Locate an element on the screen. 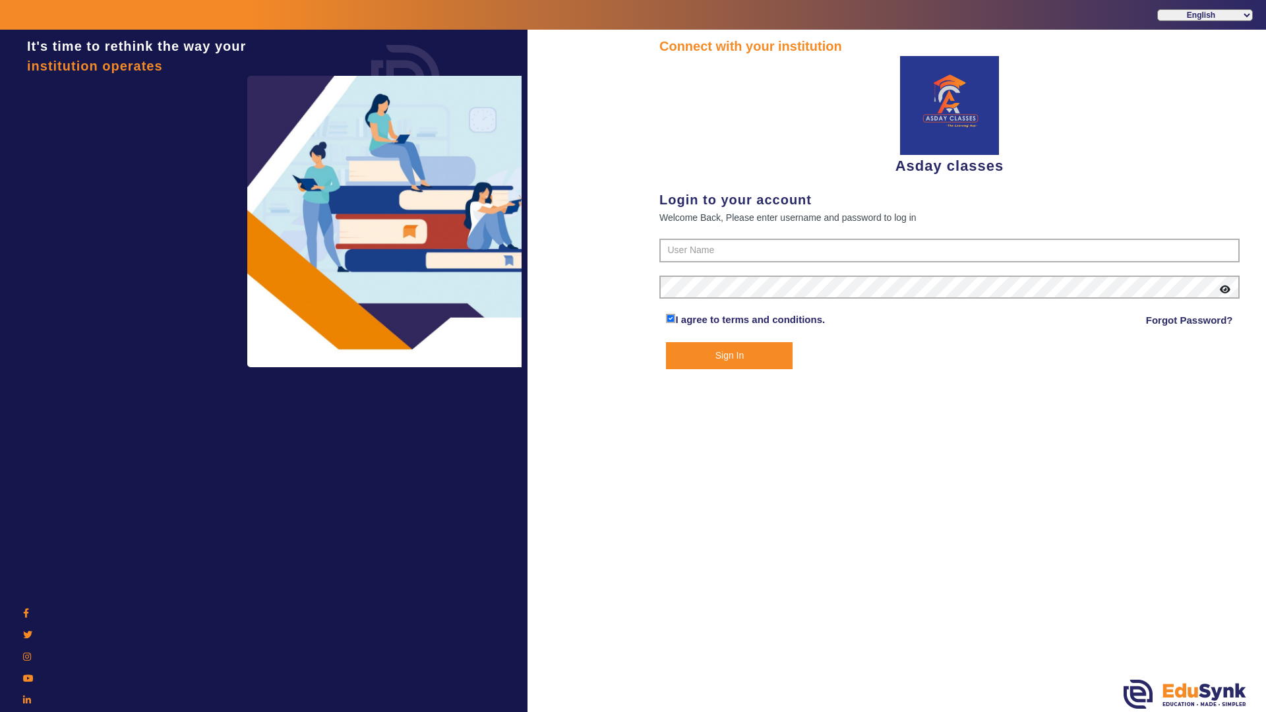 The image size is (1266, 712). img: login3.png is located at coordinates (386, 221).